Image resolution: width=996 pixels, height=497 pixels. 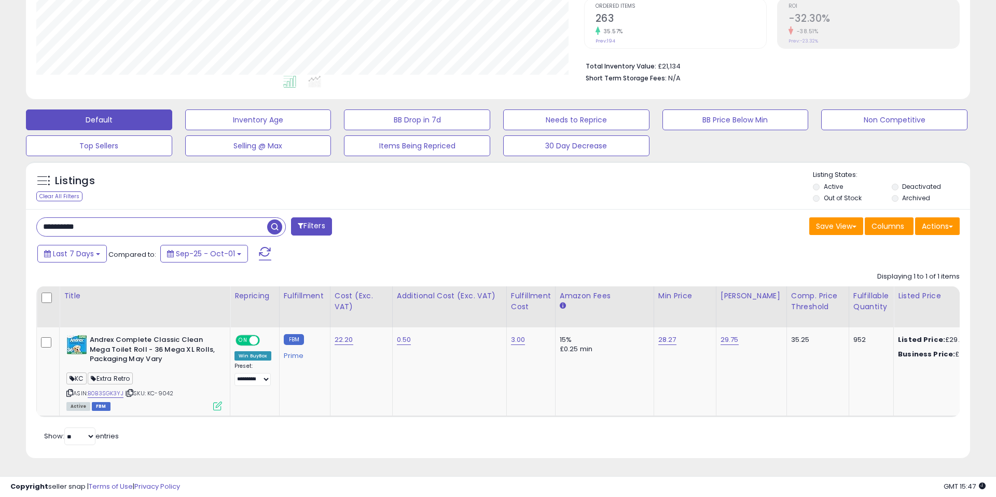 I want to click on div: Comp. Price Threshold, so click(x=818, y=301).